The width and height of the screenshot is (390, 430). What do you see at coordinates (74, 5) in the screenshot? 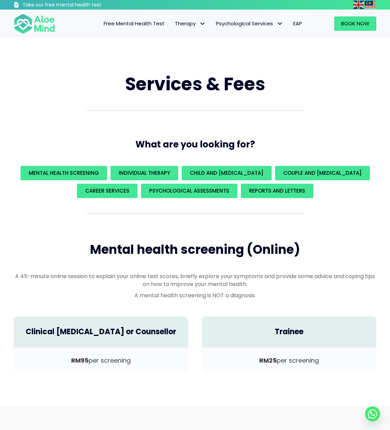
I see `h3: Take our free mental health test` at bounding box center [74, 5].